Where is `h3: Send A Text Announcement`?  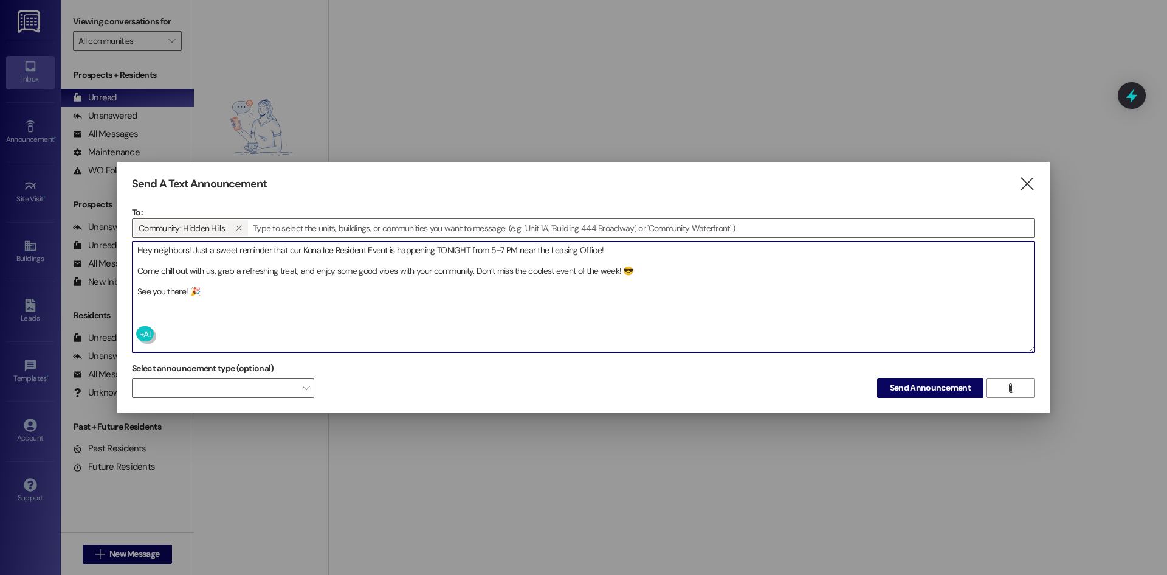
h3: Send A Text Announcement is located at coordinates (199, 184).